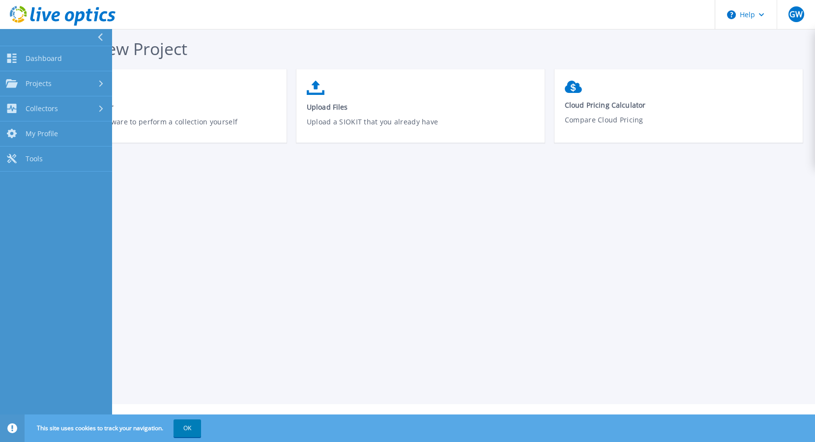  What do you see at coordinates (163, 128) in the screenshot?
I see `p: Download the software to perform a collection yourself` at bounding box center [163, 128].